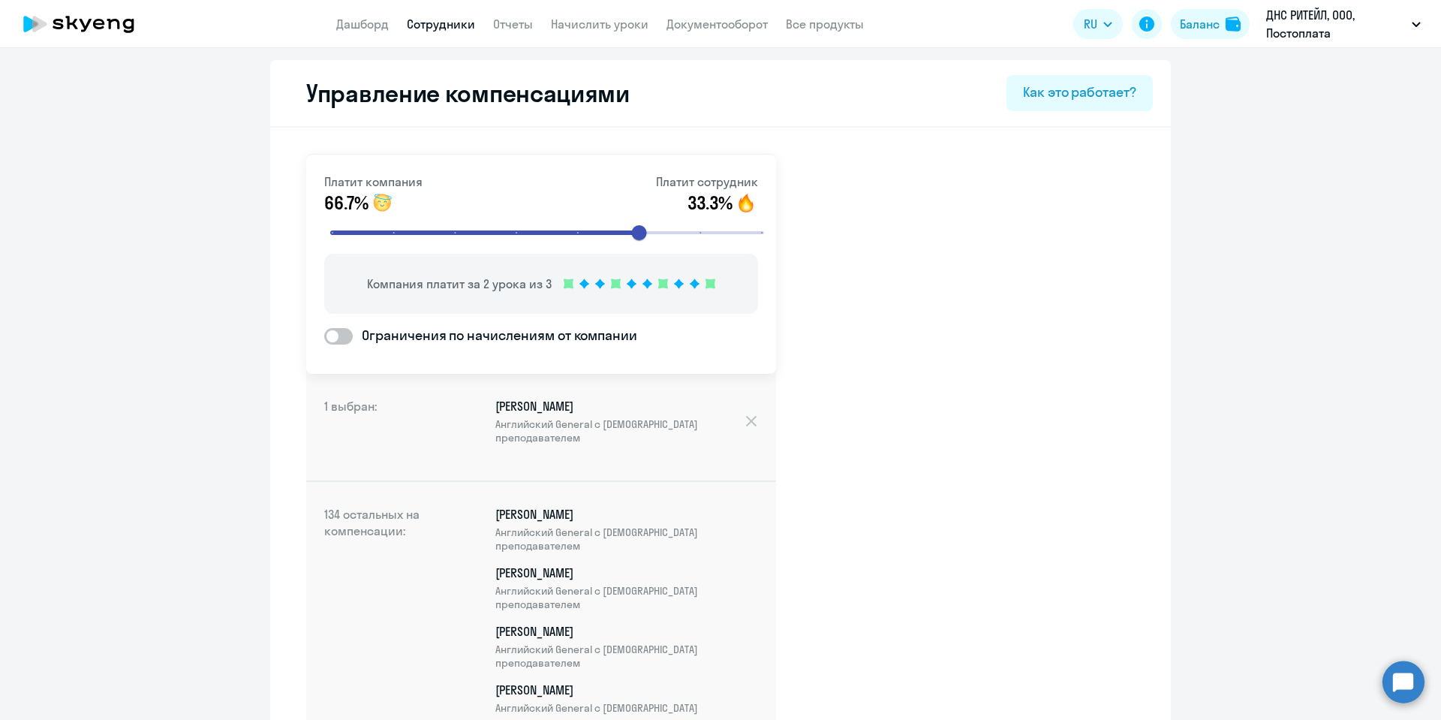 This screenshot has width=1441, height=720. I want to click on button: ДНС РИТЕЙЛ, ООО, Постоплата, so click(1343, 24).